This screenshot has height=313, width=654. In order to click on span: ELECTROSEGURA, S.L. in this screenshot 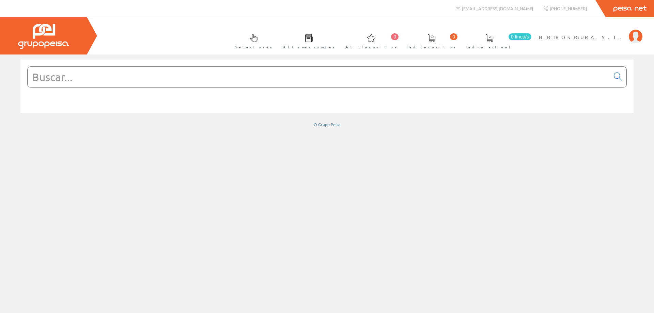, I will do `click(582, 37)`.